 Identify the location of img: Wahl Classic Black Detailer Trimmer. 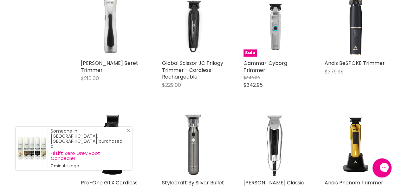
(275, 144).